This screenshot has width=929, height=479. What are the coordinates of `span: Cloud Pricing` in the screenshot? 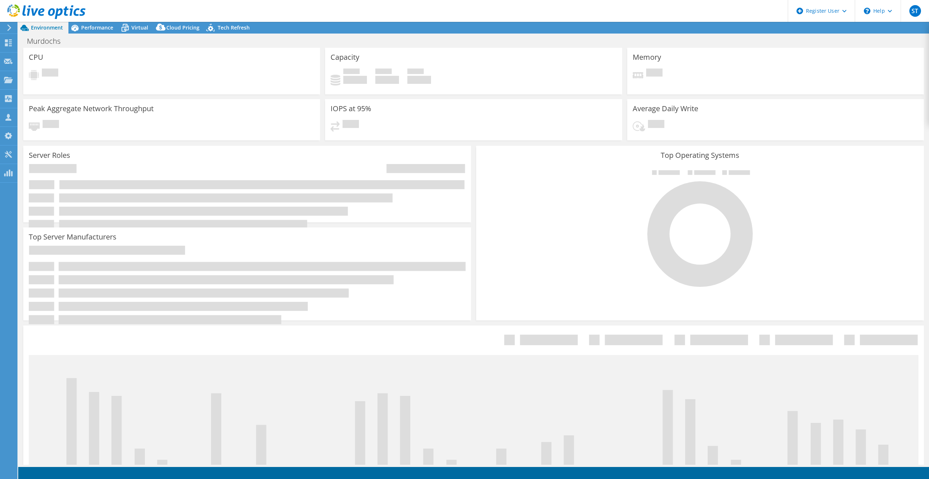 It's located at (183, 27).